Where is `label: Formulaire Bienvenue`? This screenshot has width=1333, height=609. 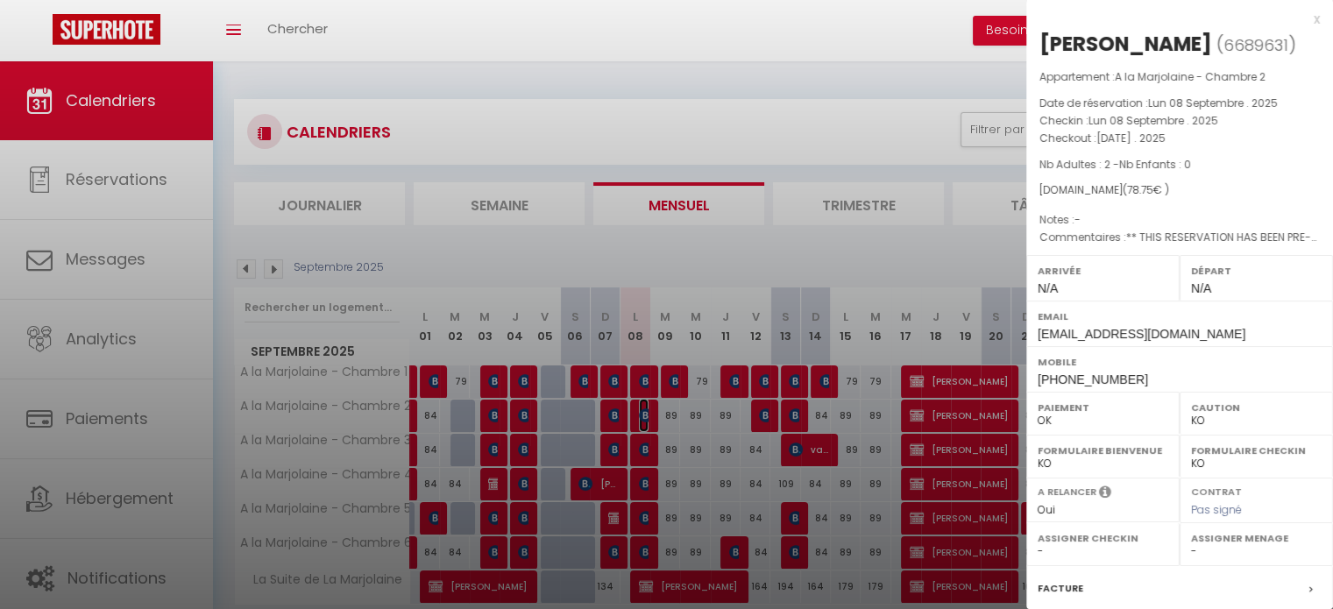
label: Formulaire Bienvenue is located at coordinates (1103, 451).